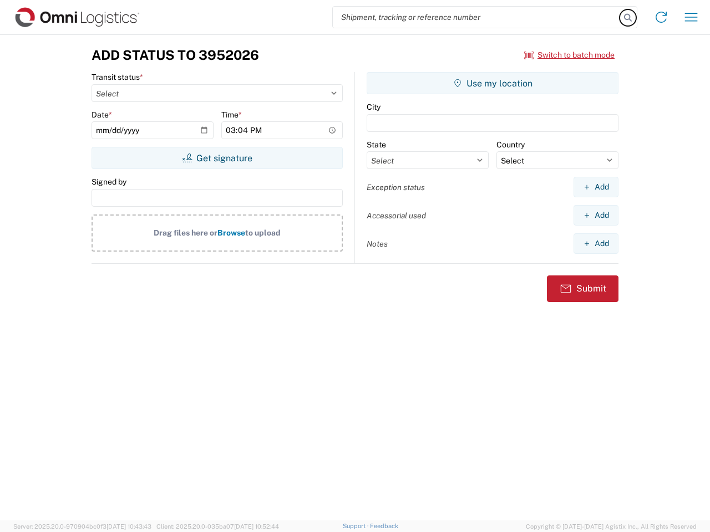 The height and width of the screenshot is (532, 710). I want to click on span: Client: 2025.20.0-035ba07, so click(217, 527).